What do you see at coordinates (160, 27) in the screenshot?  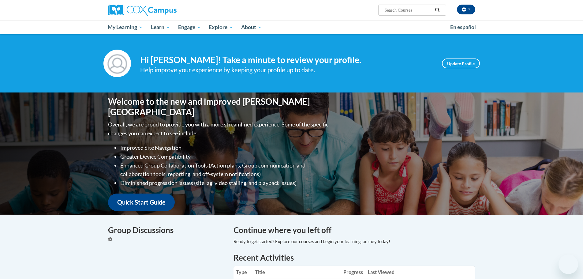 I see `span: Learn` at bounding box center [160, 27].